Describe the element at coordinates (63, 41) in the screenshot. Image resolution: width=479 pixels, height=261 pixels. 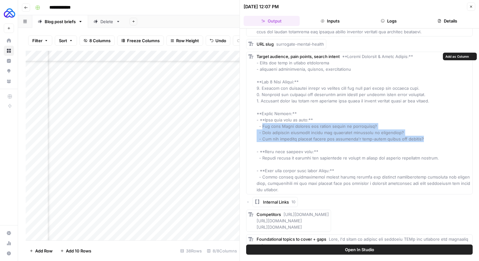
I see `span: Sort` at that location.